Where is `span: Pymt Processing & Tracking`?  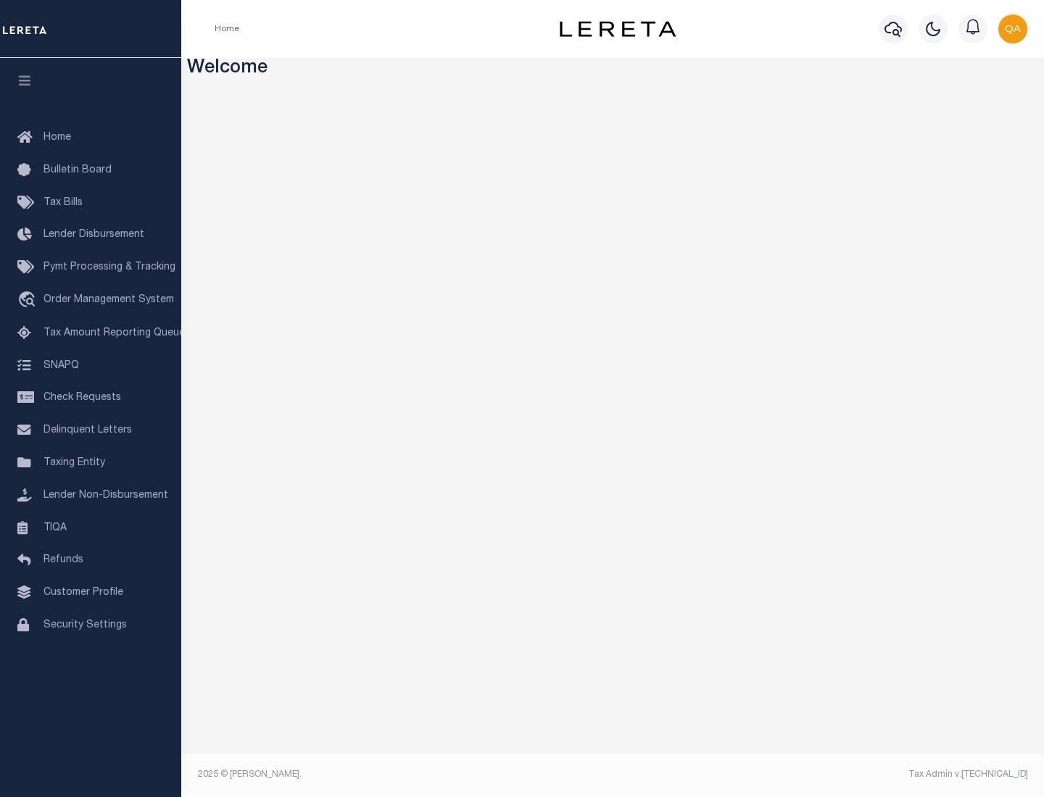
span: Pymt Processing & Tracking is located at coordinates (109, 267).